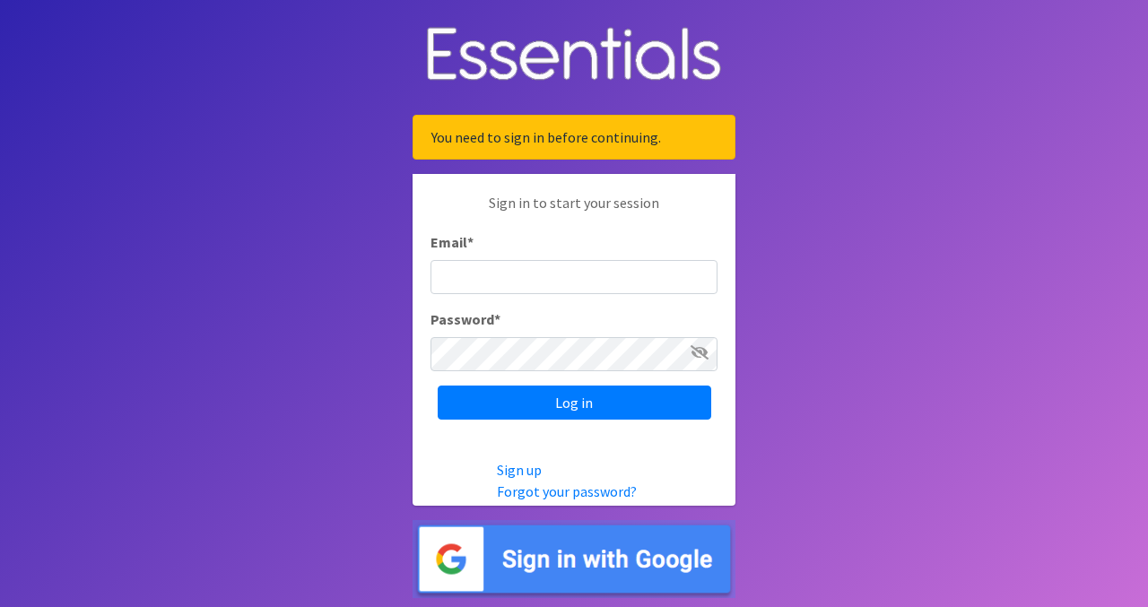  What do you see at coordinates (519, 470) in the screenshot?
I see `a: Sign up` at bounding box center [519, 470].